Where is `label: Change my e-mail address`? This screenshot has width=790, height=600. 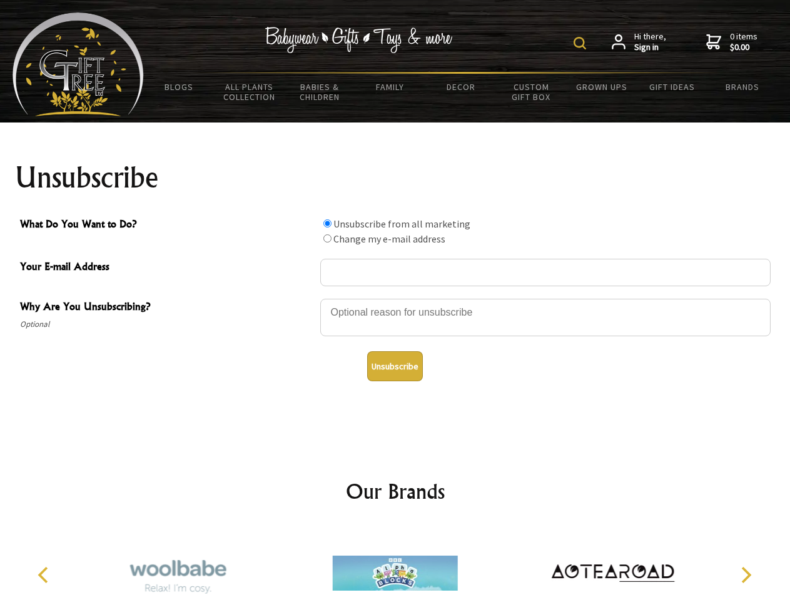 label: Change my e-mail address is located at coordinates (389, 239).